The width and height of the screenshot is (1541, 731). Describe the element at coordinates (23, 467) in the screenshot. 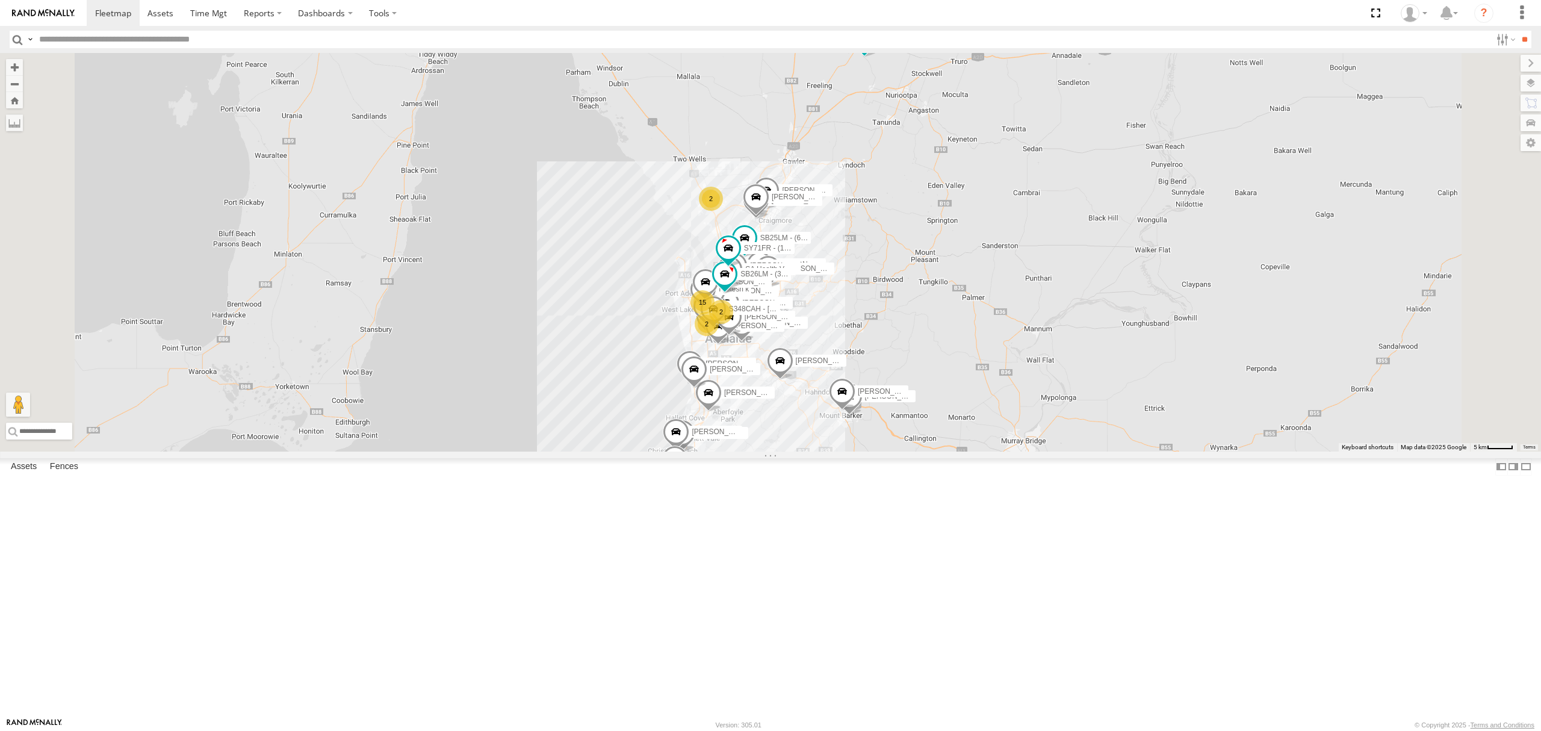

I see `label: Assets` at that location.